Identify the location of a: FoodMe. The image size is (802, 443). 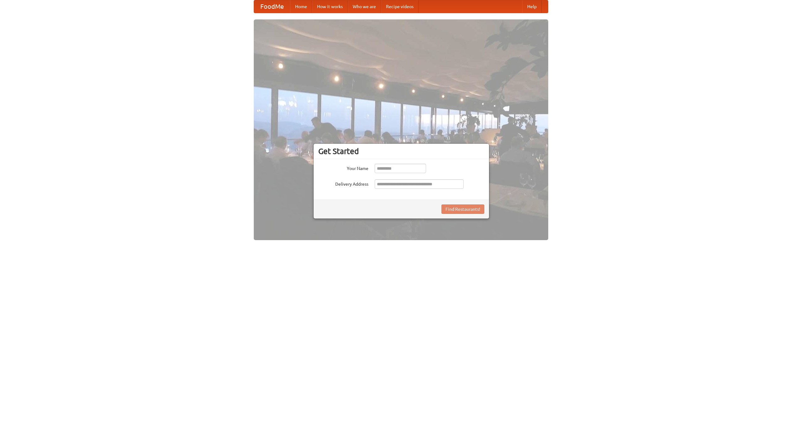
(272, 7).